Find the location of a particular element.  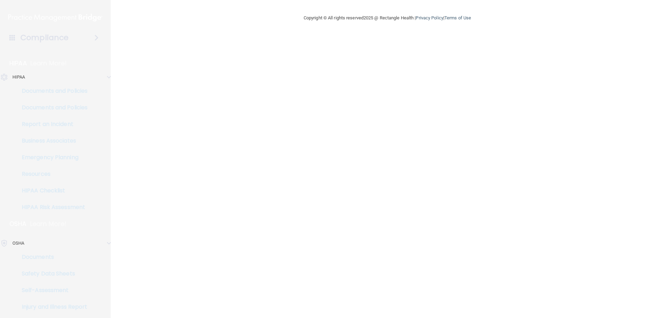

div: Copyright © All rights reserved 2025 @ Rectangle Health | | is located at coordinates (388, 18).